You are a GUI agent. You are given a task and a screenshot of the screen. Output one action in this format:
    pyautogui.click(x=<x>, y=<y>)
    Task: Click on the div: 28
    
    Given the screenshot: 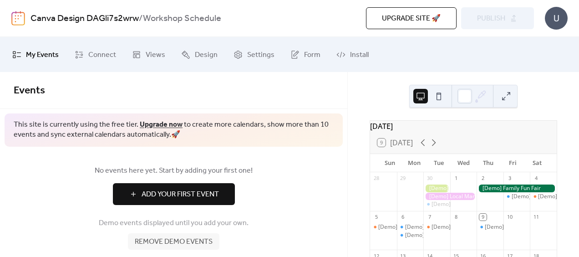 What is the action you would take?
    pyautogui.click(x=376, y=178)
    